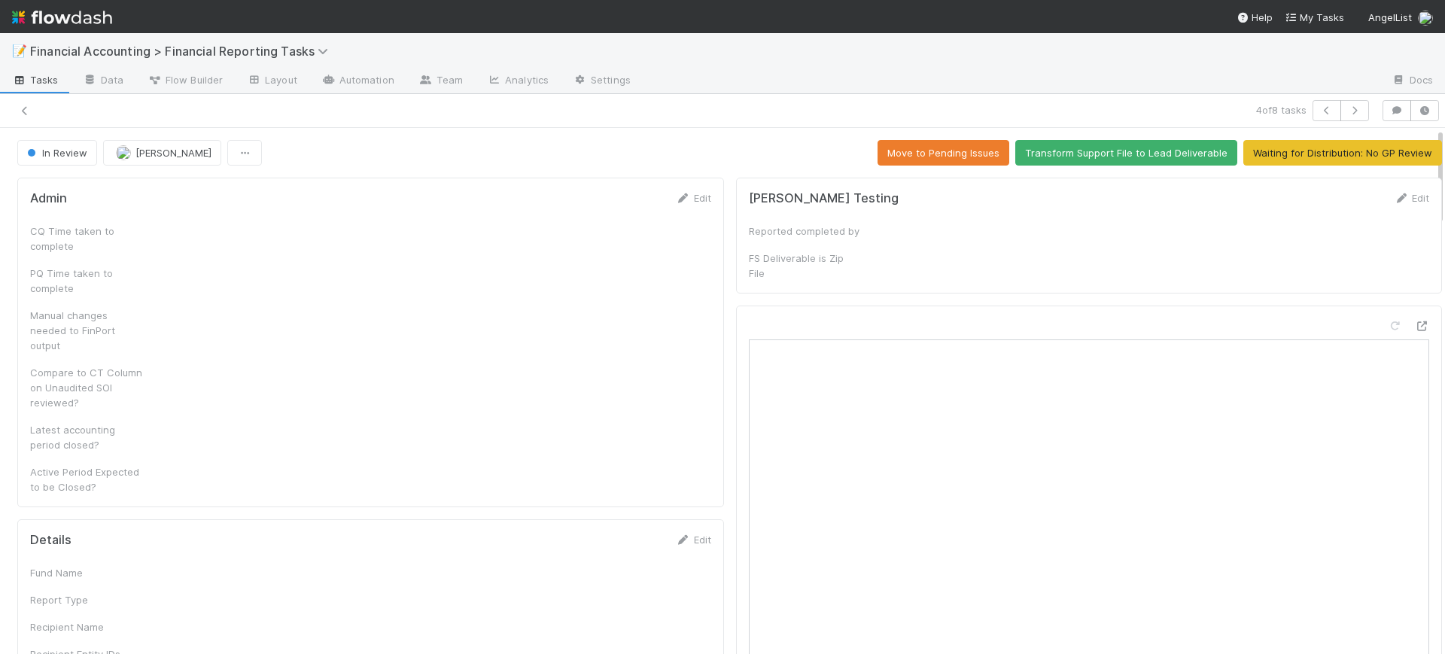 The height and width of the screenshot is (654, 1445). What do you see at coordinates (1126, 153) in the screenshot?
I see `button: Transform Support File to Lead Deliverable` at bounding box center [1126, 153].